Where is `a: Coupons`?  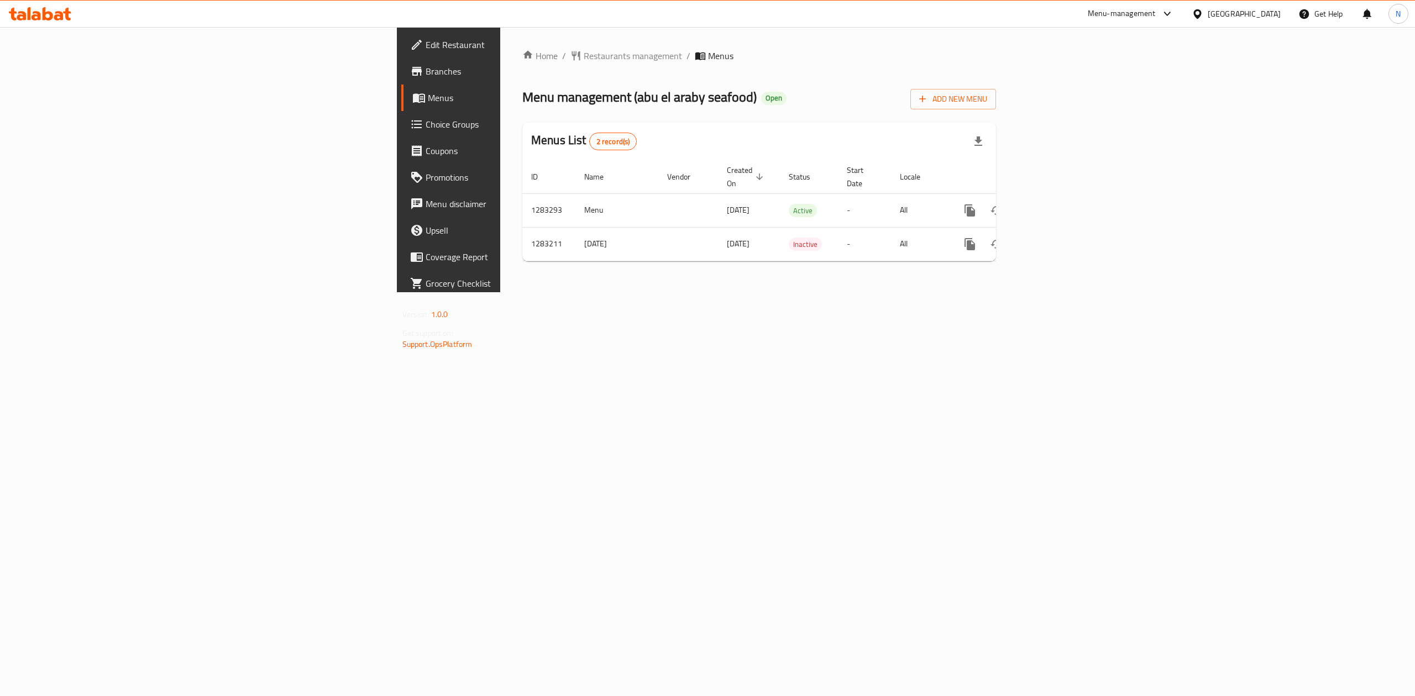 a: Coupons is located at coordinates (517, 151).